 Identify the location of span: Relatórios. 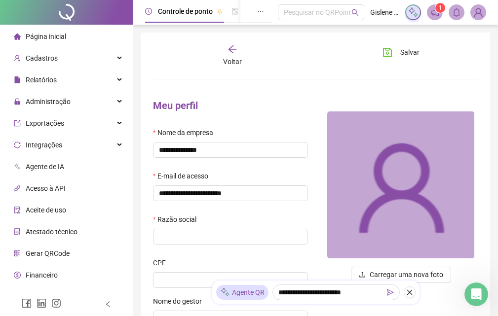
(41, 80).